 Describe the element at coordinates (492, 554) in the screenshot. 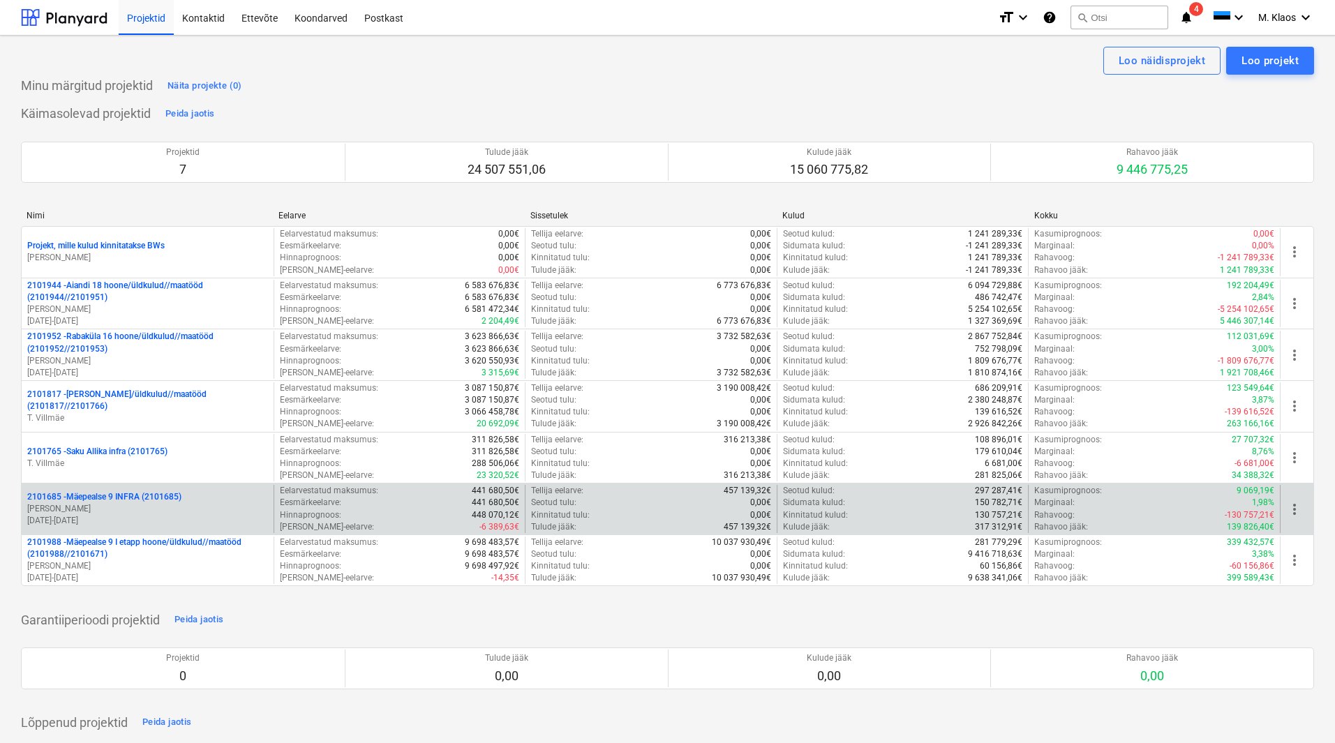

I see `p: 9 698 483,57€` at that location.